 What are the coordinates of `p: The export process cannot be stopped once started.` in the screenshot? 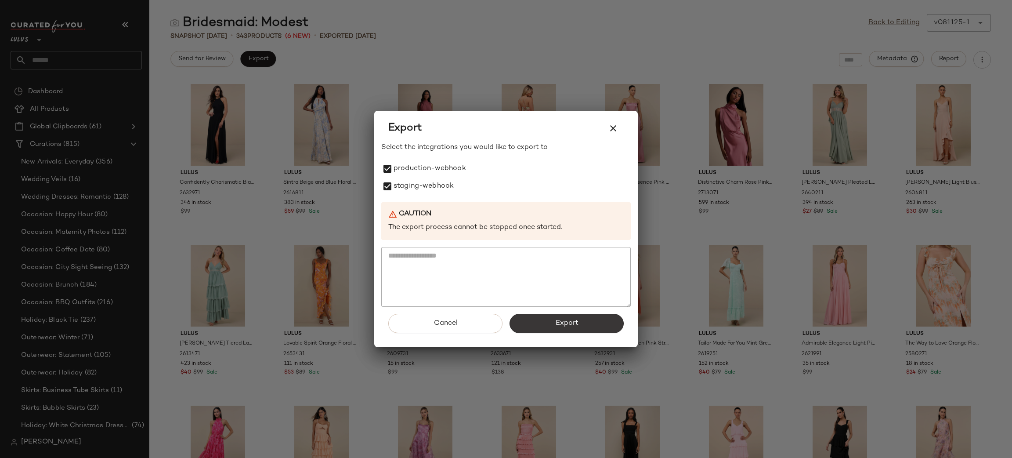 It's located at (506, 228).